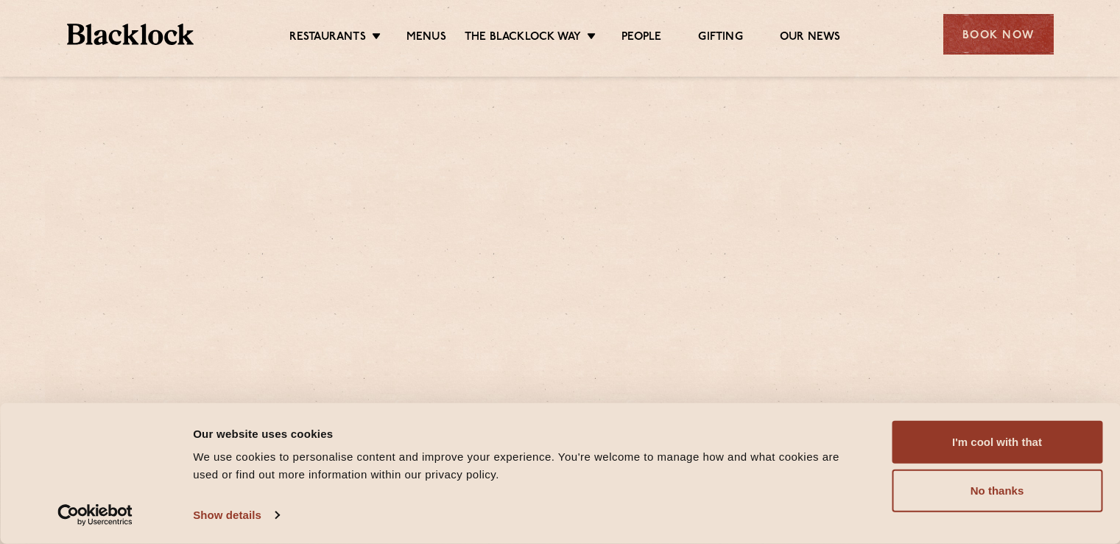  I want to click on a: Show details, so click(236, 515).